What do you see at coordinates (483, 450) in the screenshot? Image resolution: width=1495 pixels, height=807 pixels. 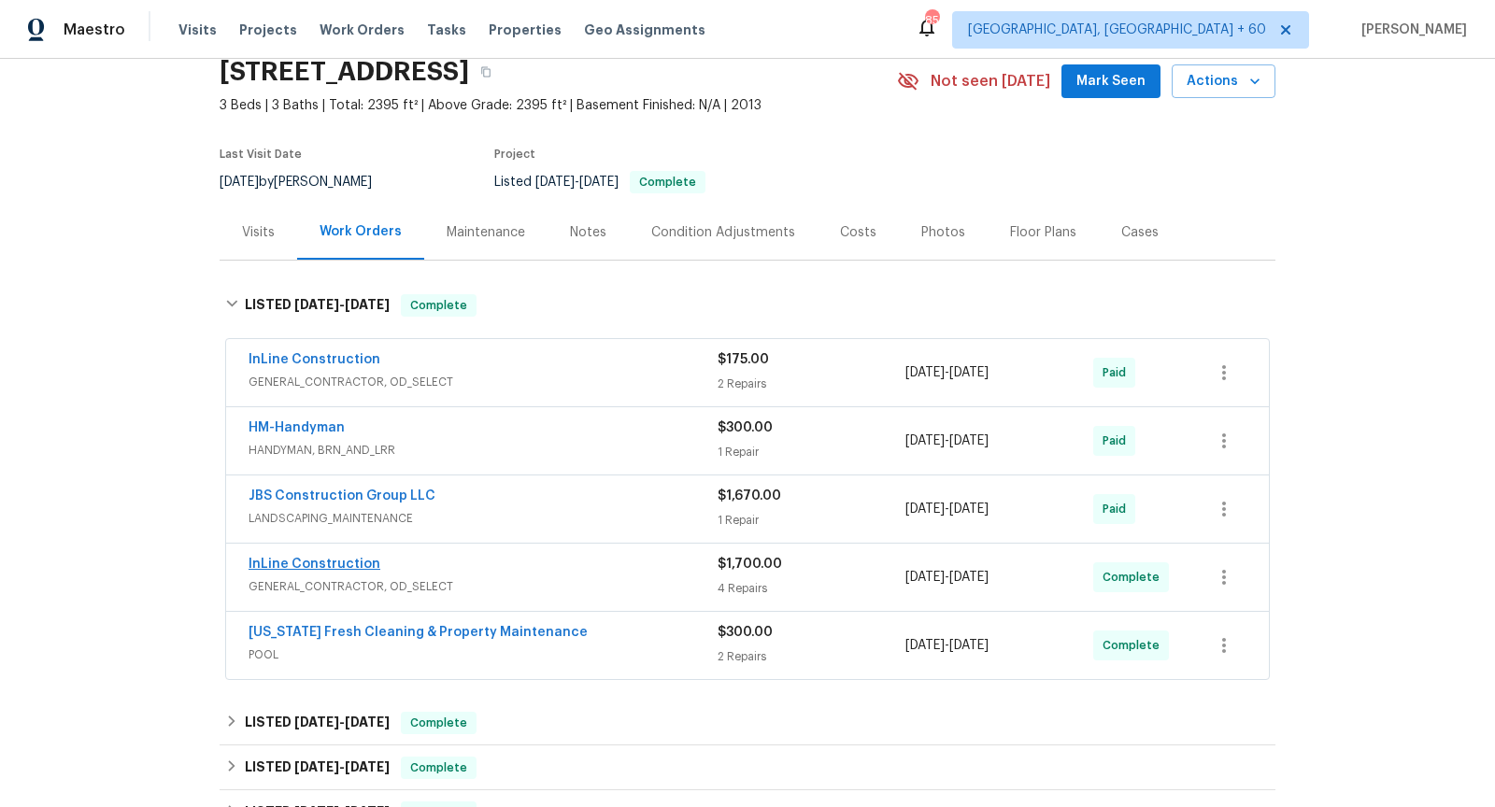 I see `span: HANDYMAN, BRN_AND_LRR` at bounding box center [483, 450].